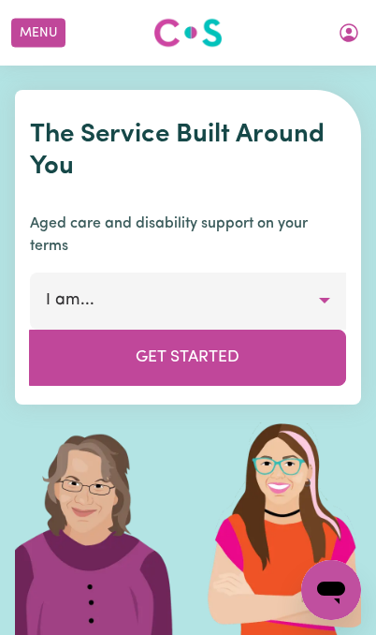 This screenshot has width=376, height=635. I want to click on button: I am..., so click(188, 300).